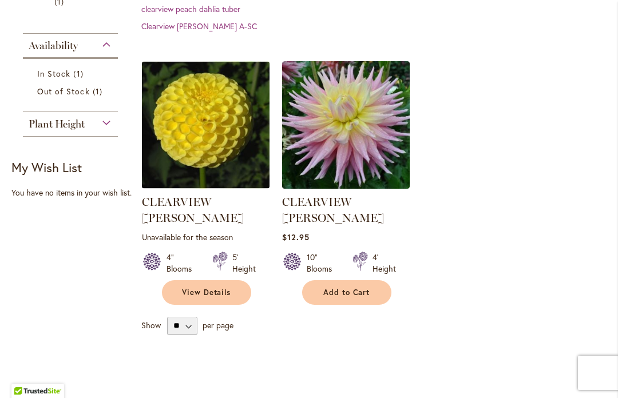  What do you see at coordinates (73, 193) in the screenshot?
I see `div: You have no items in your wish list.` at bounding box center [73, 193].